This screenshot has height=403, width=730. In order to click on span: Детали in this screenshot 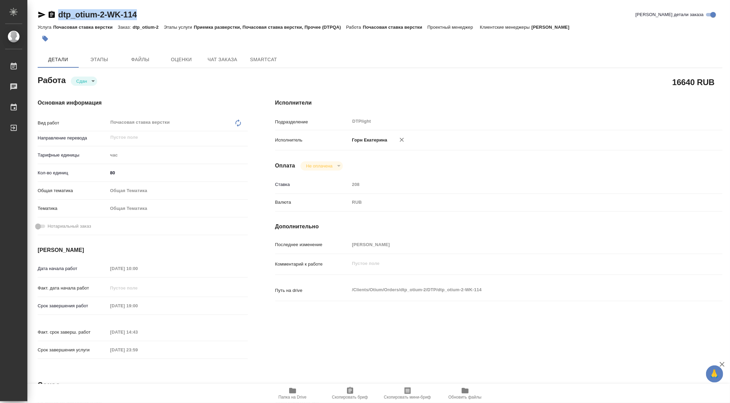, I will do `click(58, 60)`.